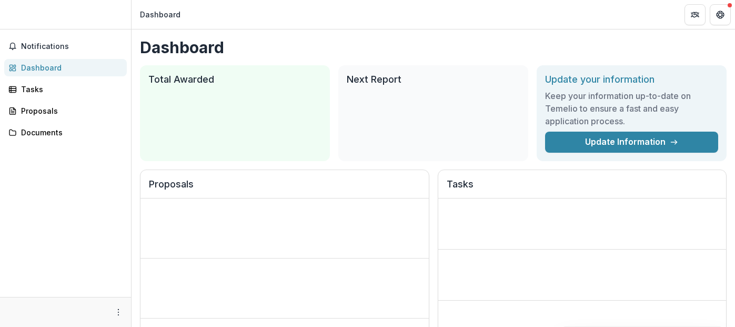 This screenshot has width=735, height=327. I want to click on nav: breadcrumb, so click(160, 14).